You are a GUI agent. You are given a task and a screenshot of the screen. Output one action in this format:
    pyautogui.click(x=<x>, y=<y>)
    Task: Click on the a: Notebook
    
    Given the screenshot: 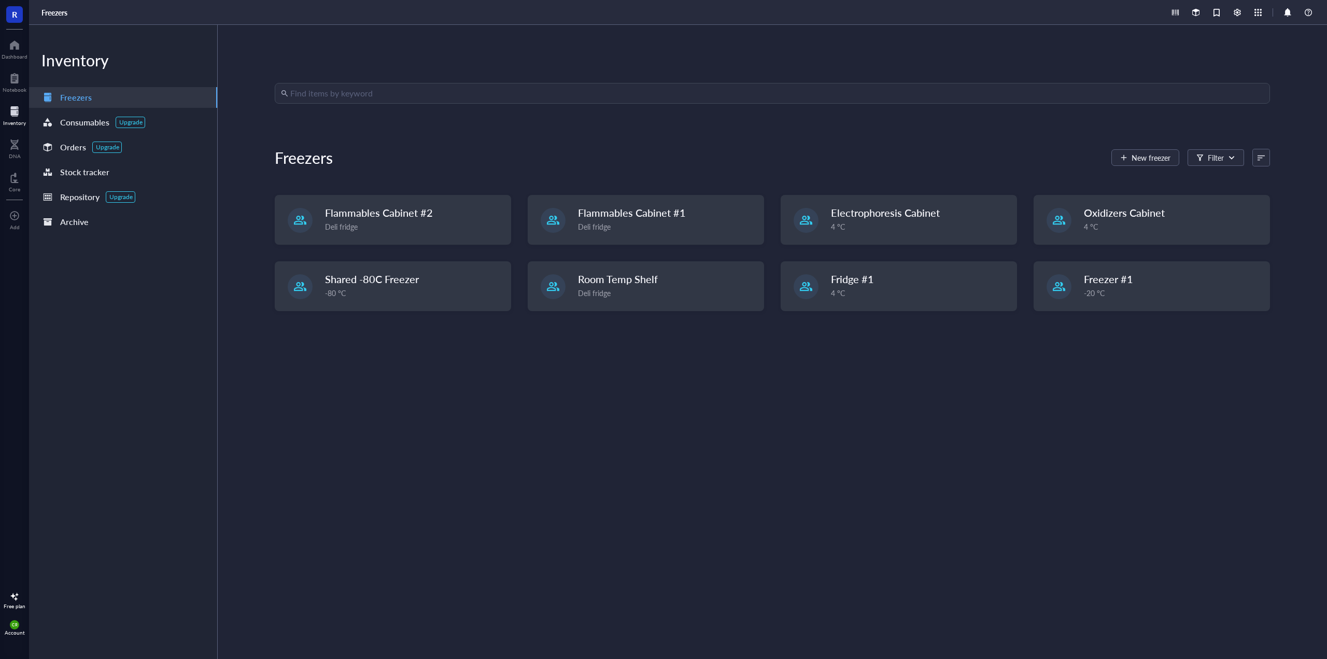 What is the action you would take?
    pyautogui.click(x=15, y=81)
    